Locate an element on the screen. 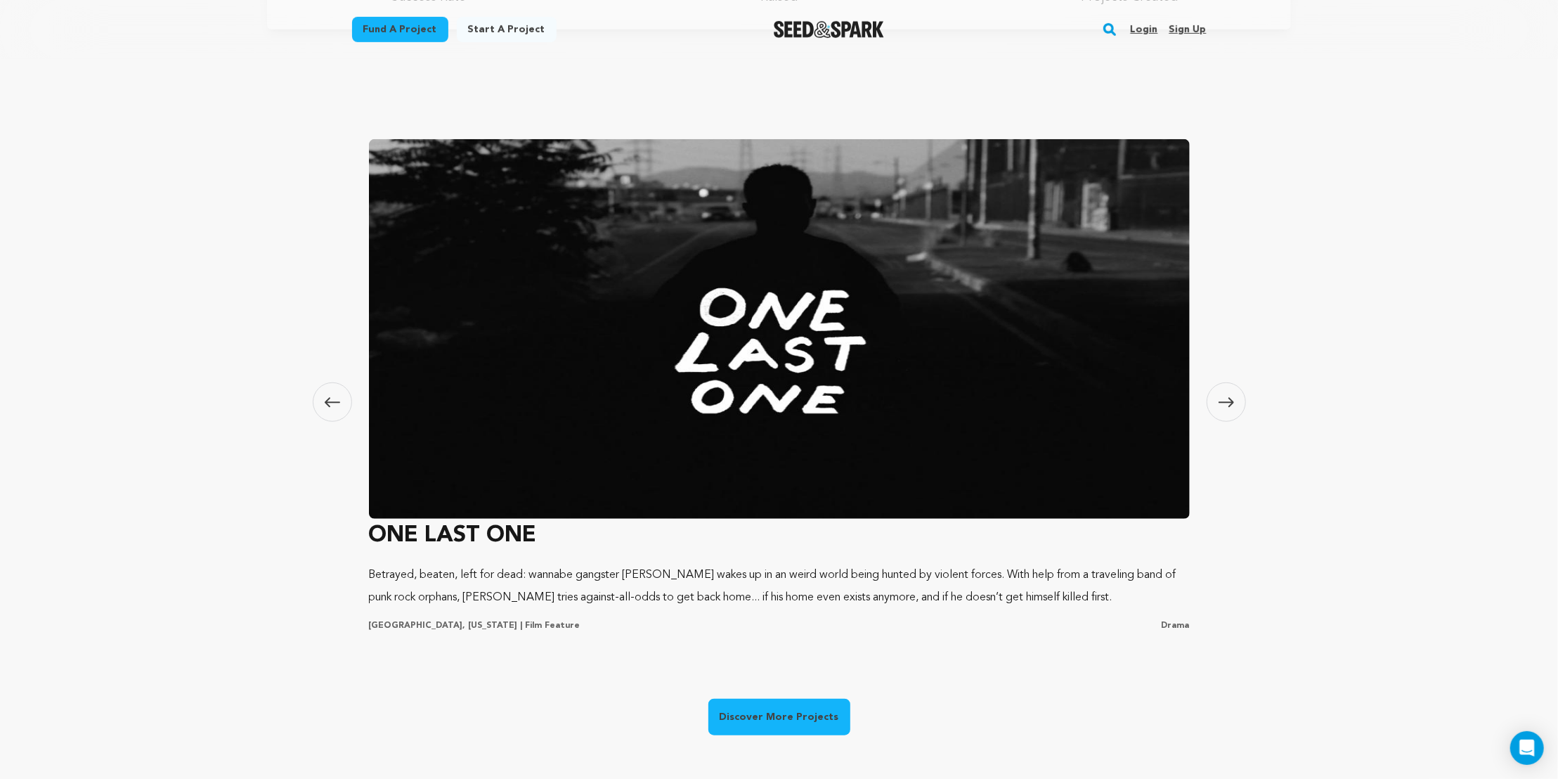  img: Seed&Spark Logo Dark Mode is located at coordinates (828, 30).